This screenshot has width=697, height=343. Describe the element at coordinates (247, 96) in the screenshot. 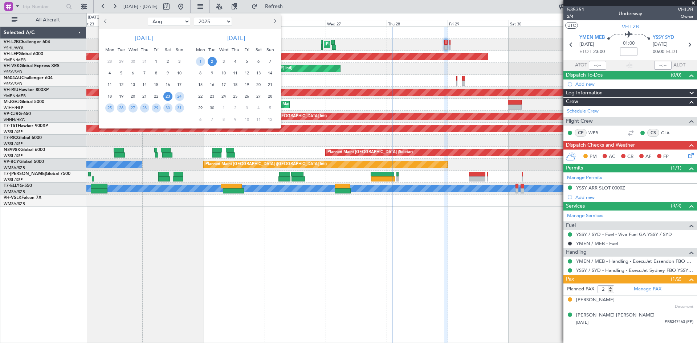

I see `span: 26` at that location.